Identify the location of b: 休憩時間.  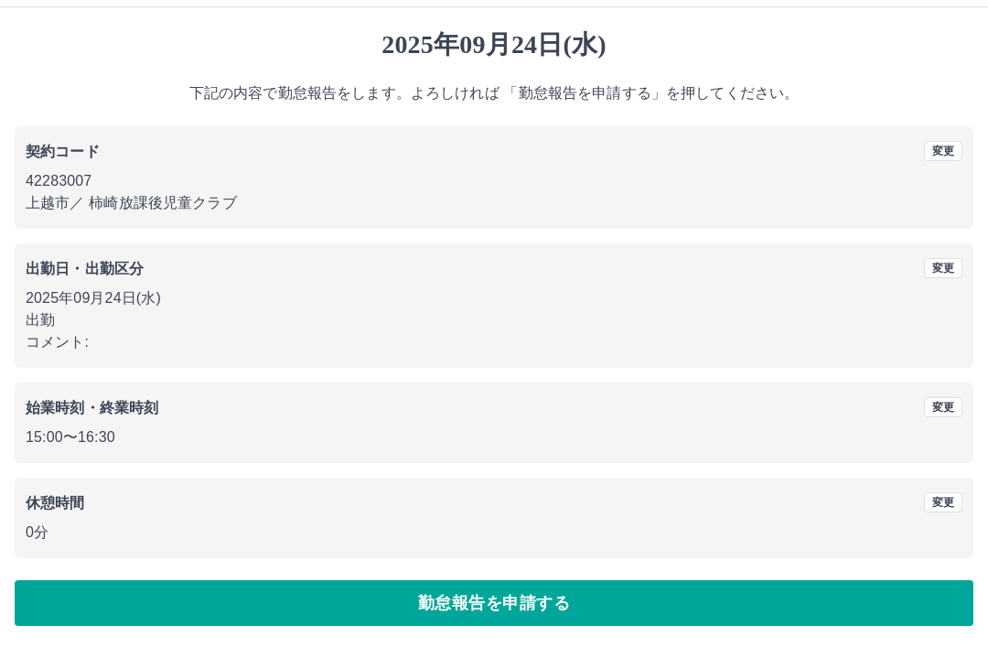
(55, 502).